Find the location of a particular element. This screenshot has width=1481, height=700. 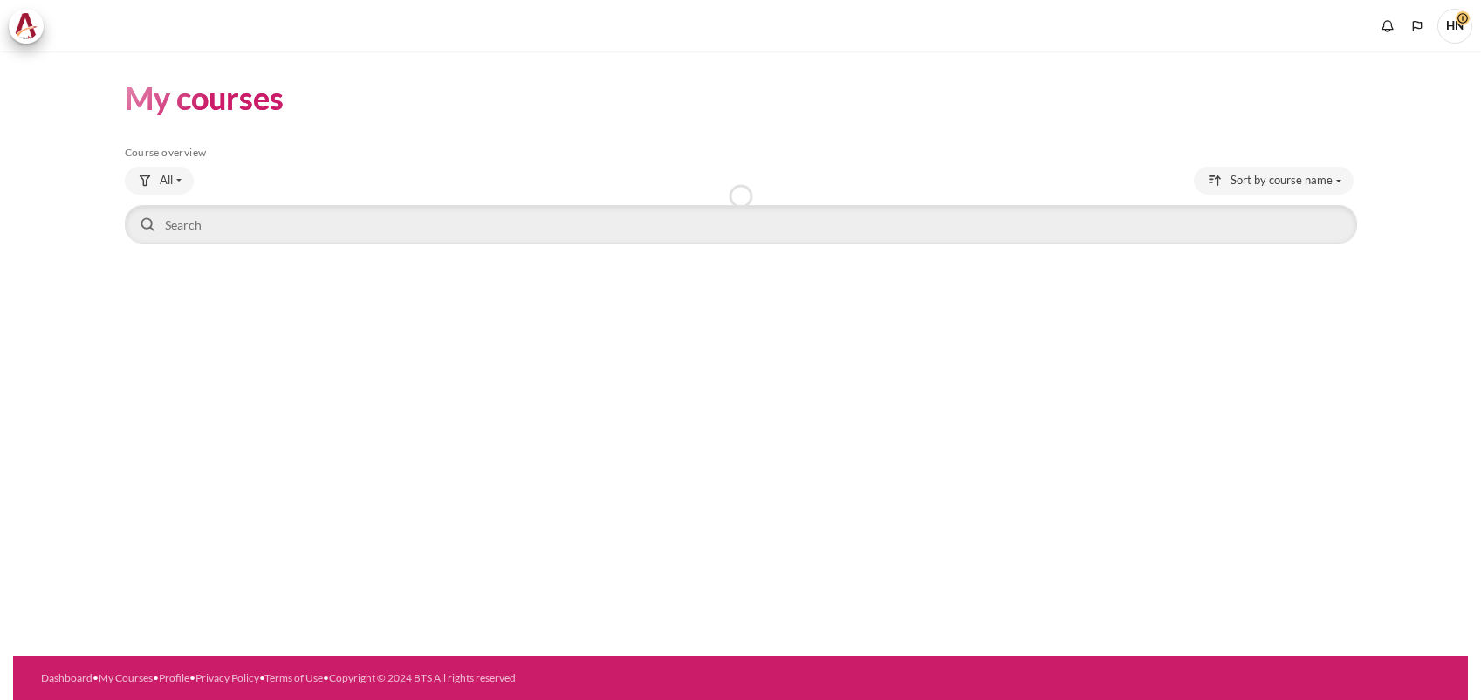

div: Show notification window with no new notifications is located at coordinates (1388, 26).